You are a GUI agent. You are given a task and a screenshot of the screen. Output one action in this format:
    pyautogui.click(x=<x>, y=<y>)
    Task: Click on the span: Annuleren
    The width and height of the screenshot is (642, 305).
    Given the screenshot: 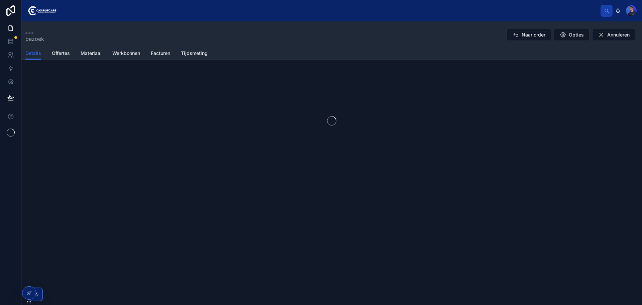 What is the action you would take?
    pyautogui.click(x=618, y=35)
    